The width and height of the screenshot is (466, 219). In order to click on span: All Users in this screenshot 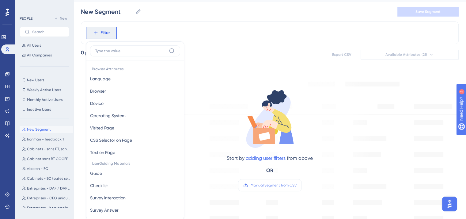, I will do `click(34, 45)`.